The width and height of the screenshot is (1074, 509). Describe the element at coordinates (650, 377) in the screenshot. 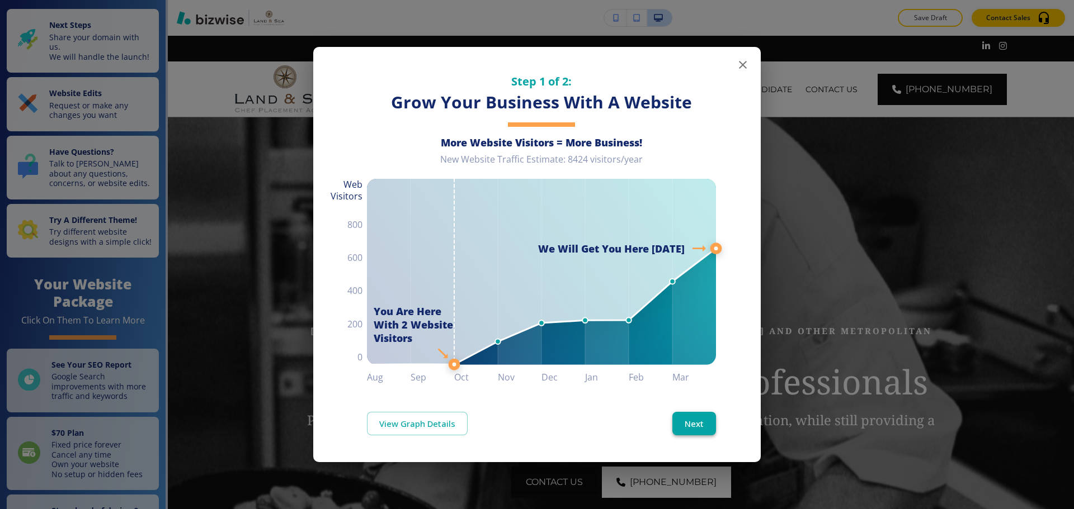

I see `h6: Feb` at that location.